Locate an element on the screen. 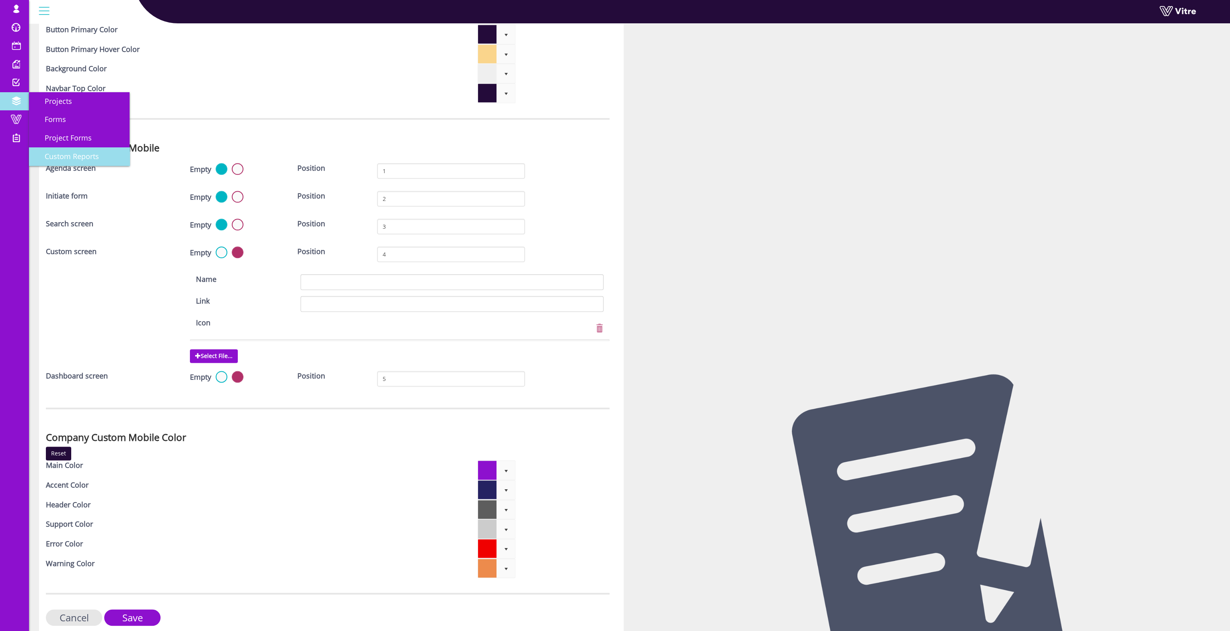  label: Background Color is located at coordinates (76, 69).